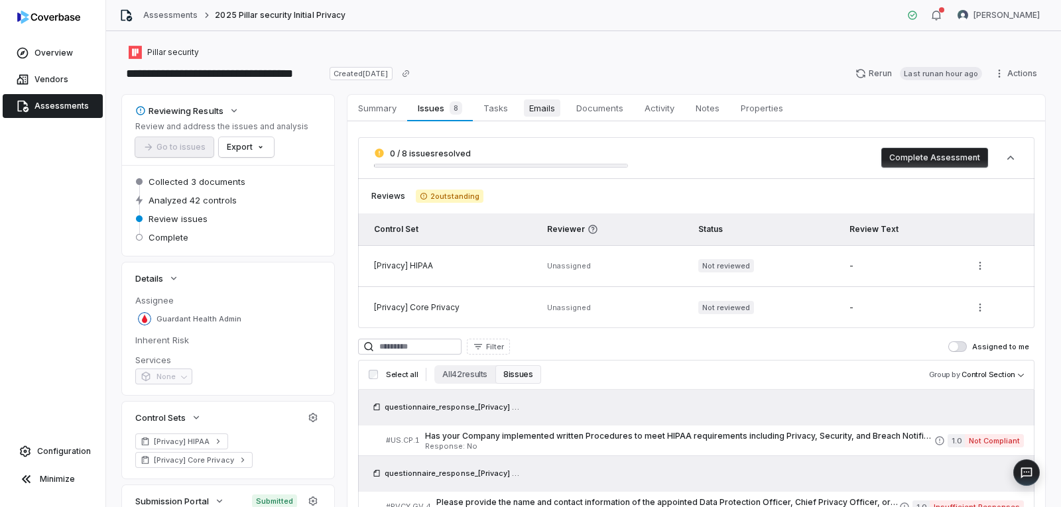 This screenshot has height=507, width=1061. Describe the element at coordinates (178, 219) in the screenshot. I see `span: Review issues` at that location.